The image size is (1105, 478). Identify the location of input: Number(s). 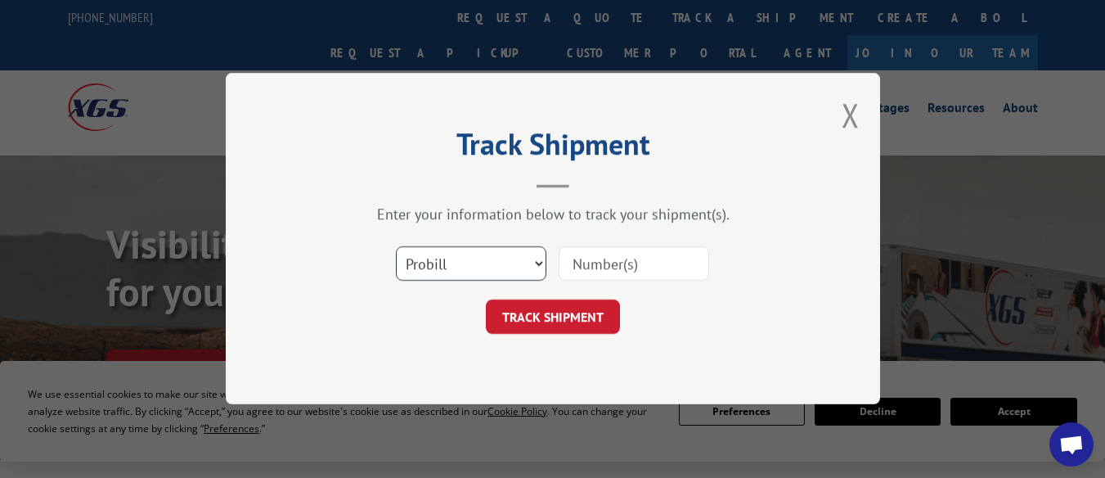
(634, 264).